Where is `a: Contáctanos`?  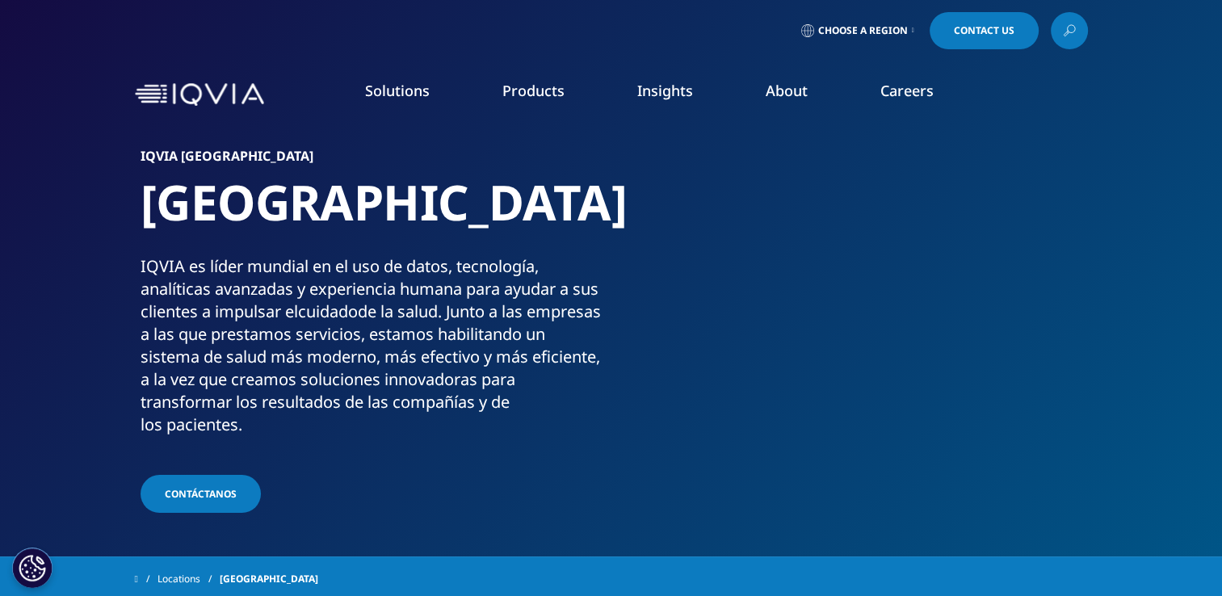
a: Contáctanos is located at coordinates (200, 494).